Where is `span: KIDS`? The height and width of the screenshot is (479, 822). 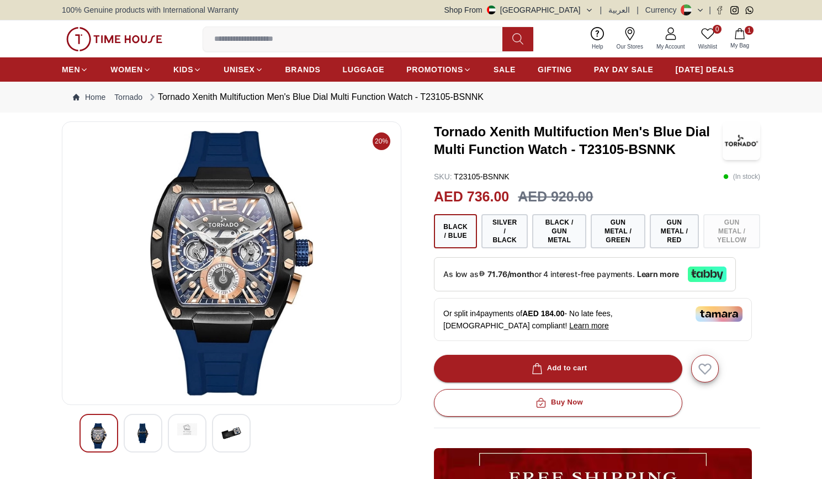 span: KIDS is located at coordinates (183, 70).